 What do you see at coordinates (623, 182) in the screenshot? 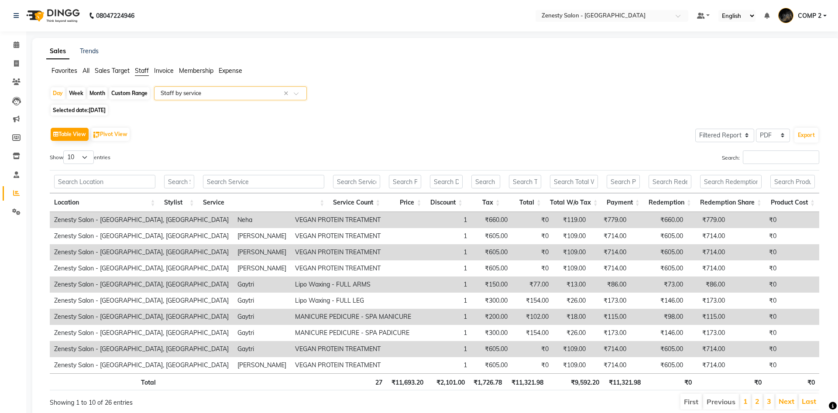
I see `input: Search Payment` at bounding box center [623, 182].